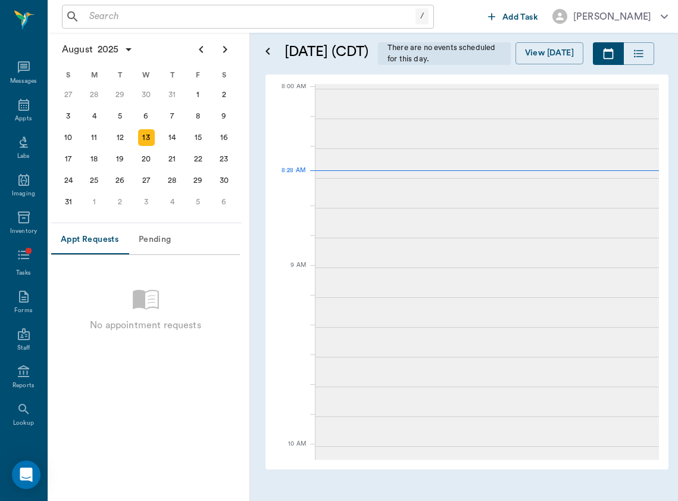  I want to click on p: No appointment requests, so click(145, 325).